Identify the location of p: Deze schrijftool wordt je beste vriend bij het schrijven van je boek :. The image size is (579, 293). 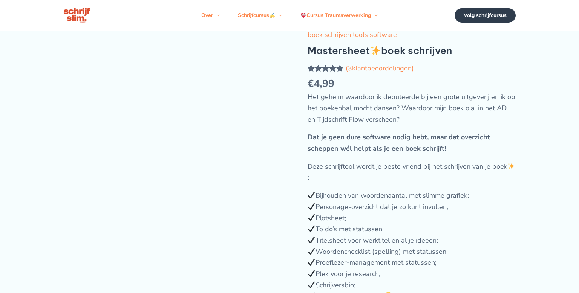
(412, 172).